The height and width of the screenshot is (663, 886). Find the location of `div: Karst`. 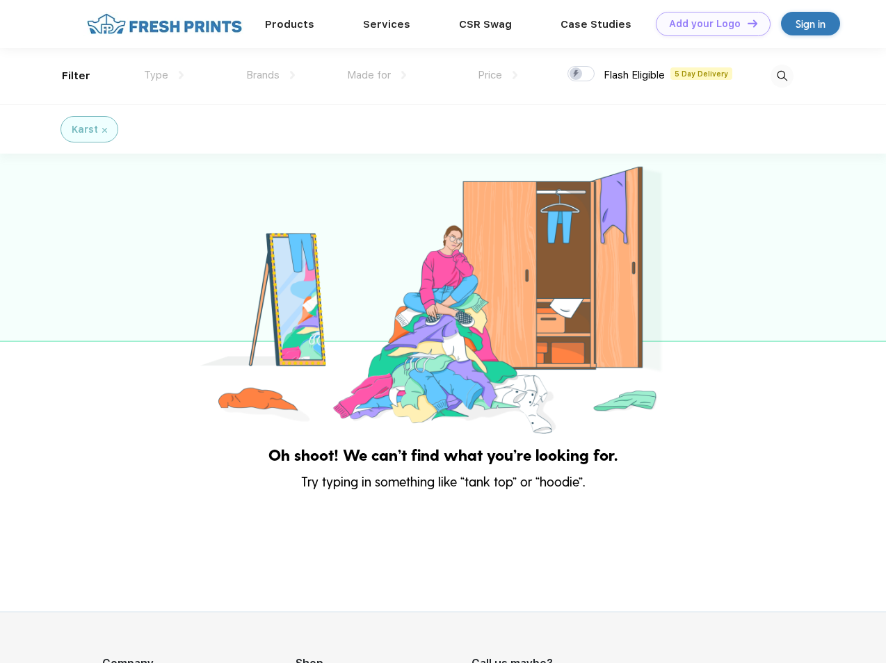

div: Karst is located at coordinates (85, 129).